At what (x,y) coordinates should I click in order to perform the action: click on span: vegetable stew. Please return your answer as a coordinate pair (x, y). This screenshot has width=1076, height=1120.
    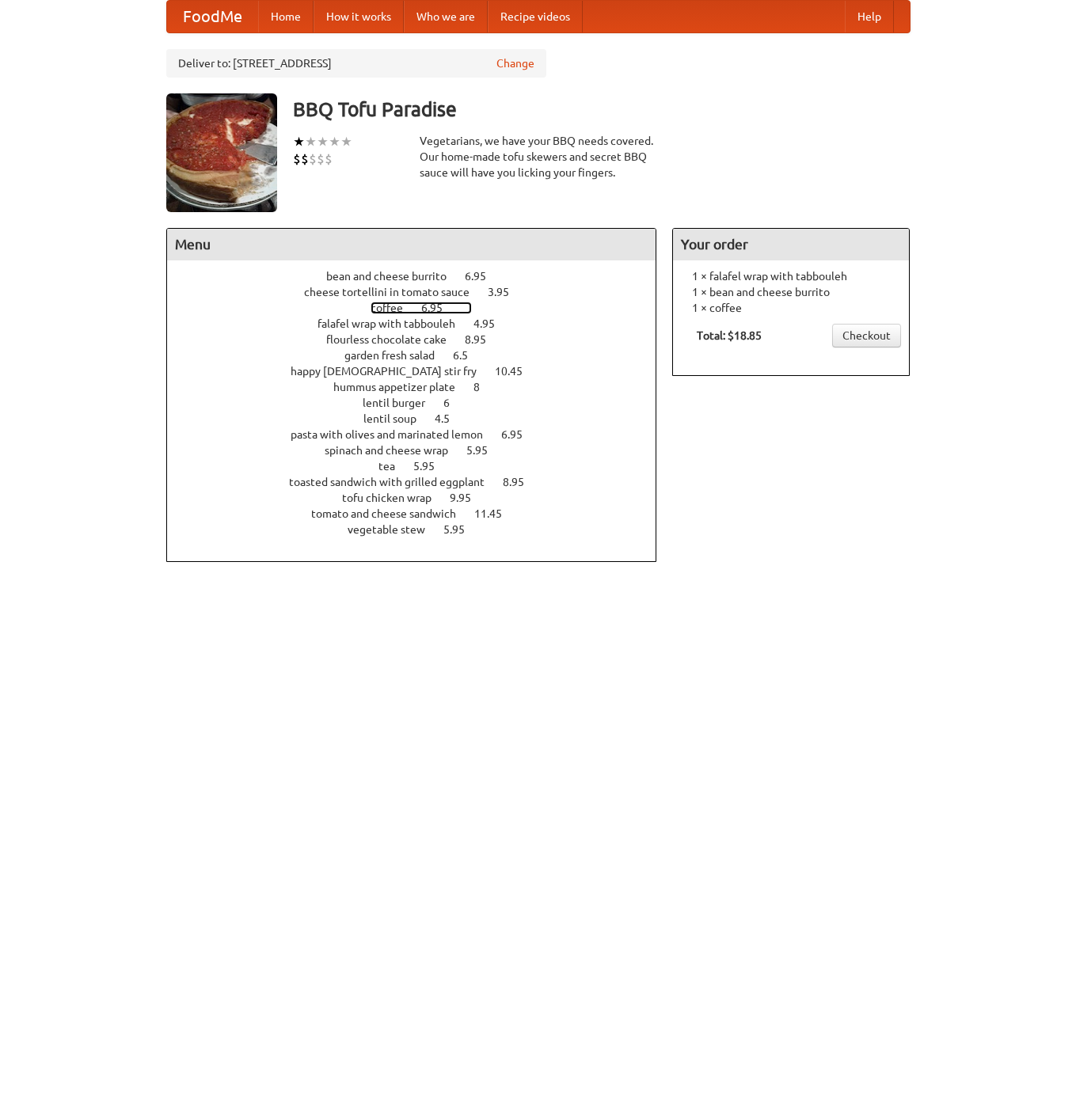
    Looking at the image, I should click on (394, 529).